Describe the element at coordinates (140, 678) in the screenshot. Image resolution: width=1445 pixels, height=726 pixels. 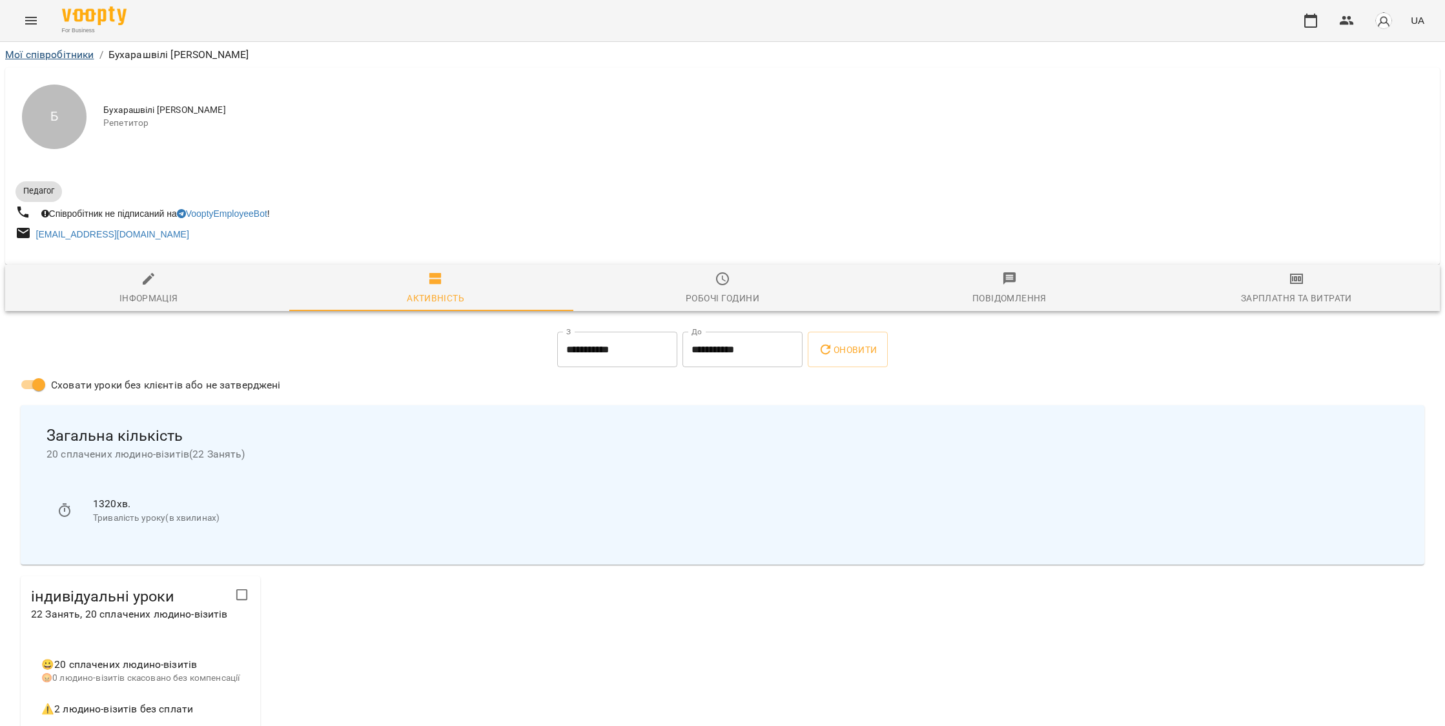
I see `span: 😡 0 людино-візитів скасовано без компенсації` at that location.